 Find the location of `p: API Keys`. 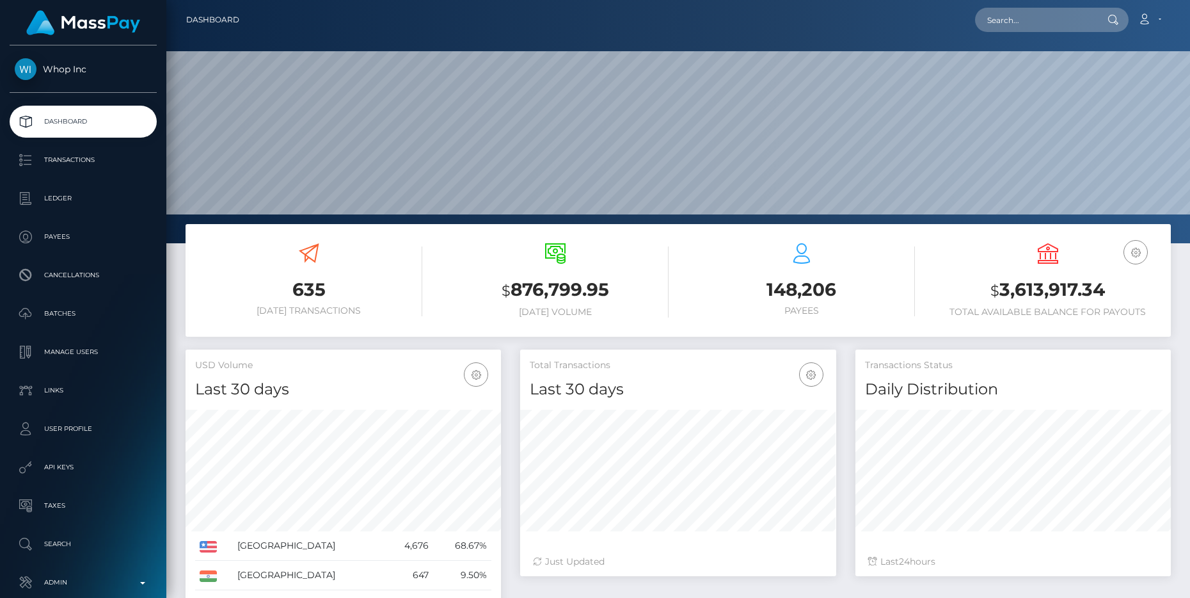

p: API Keys is located at coordinates (83, 467).